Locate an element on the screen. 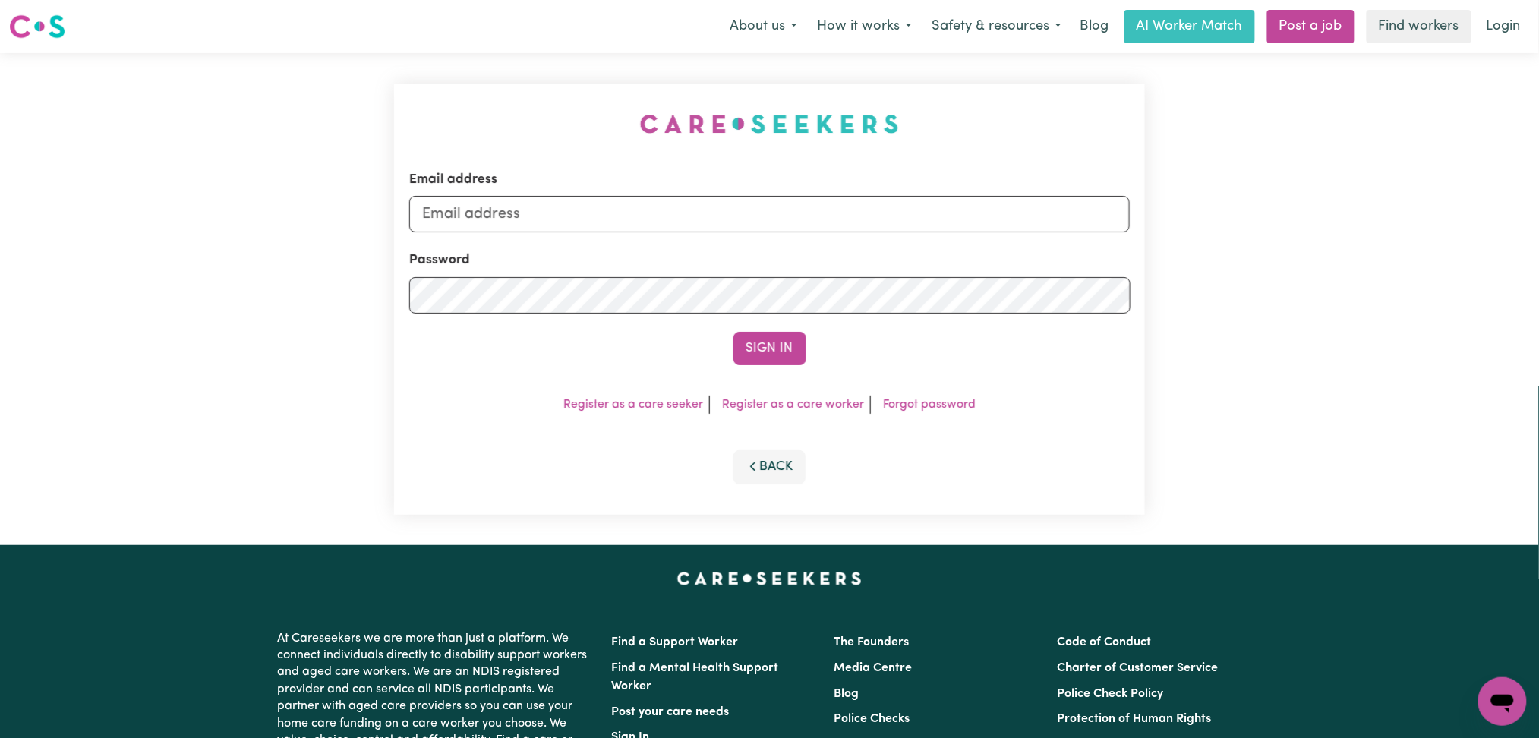  label: Password is located at coordinates (440, 260).